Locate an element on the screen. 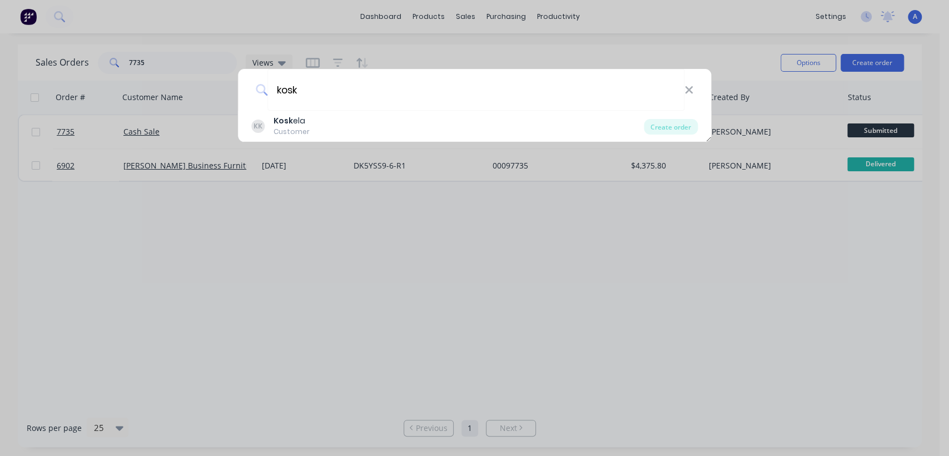  b: Kosk is located at coordinates (283, 121).